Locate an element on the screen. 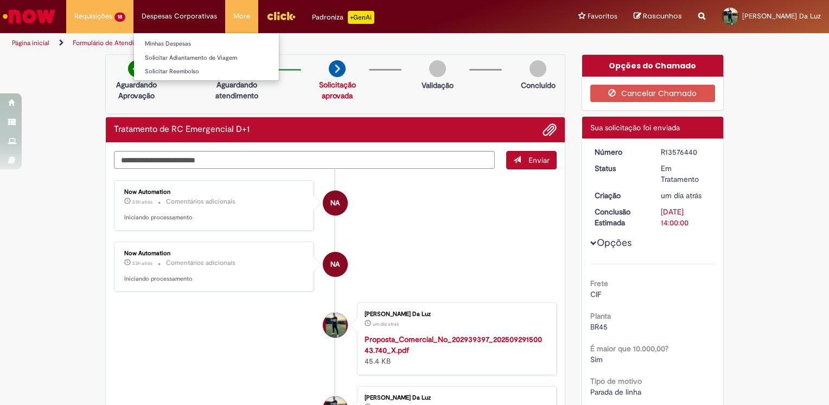  p: Aguardando atendimento is located at coordinates (237, 90).